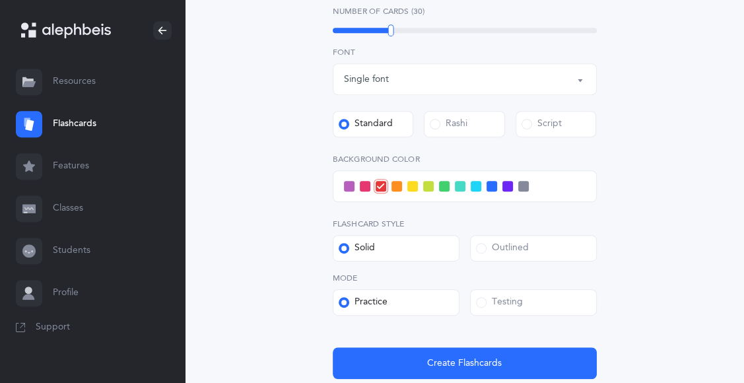  What do you see at coordinates (366, 79) in the screenshot?
I see `div: Single font` at bounding box center [366, 79].